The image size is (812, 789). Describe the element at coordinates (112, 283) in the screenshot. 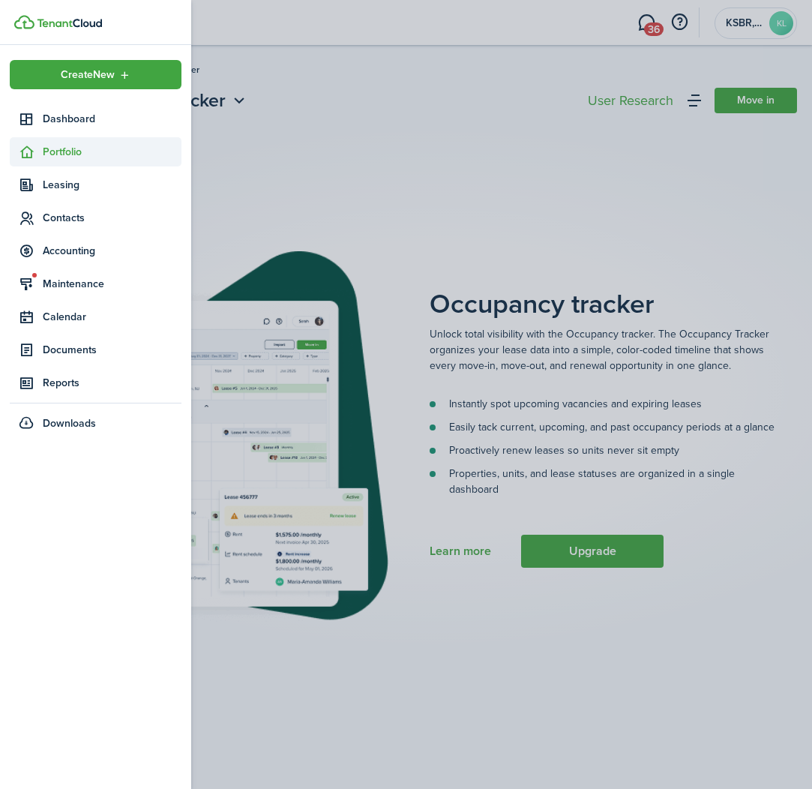

I see `span: Maintenance` at that location.